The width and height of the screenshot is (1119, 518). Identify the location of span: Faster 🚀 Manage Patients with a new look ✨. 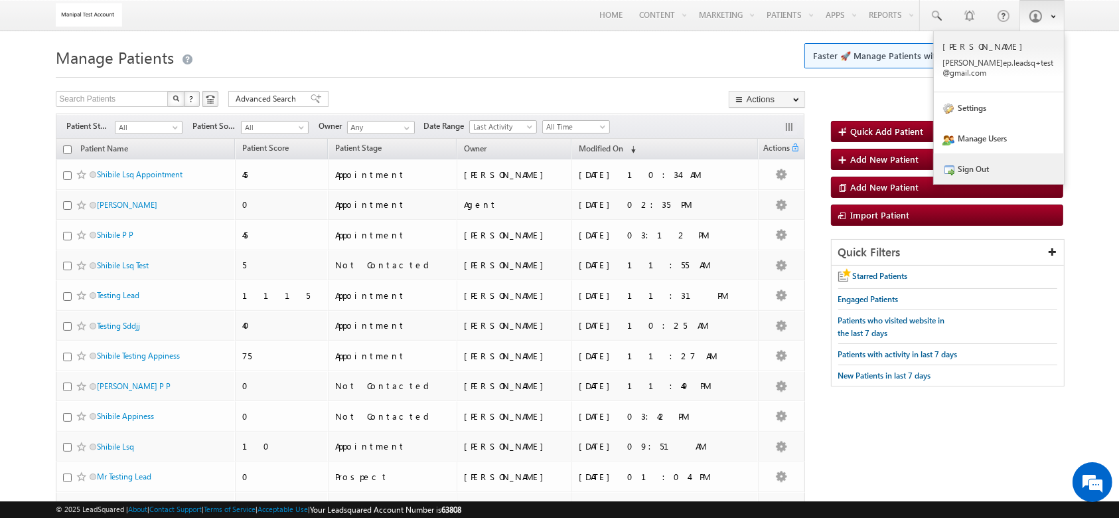
(934, 56).